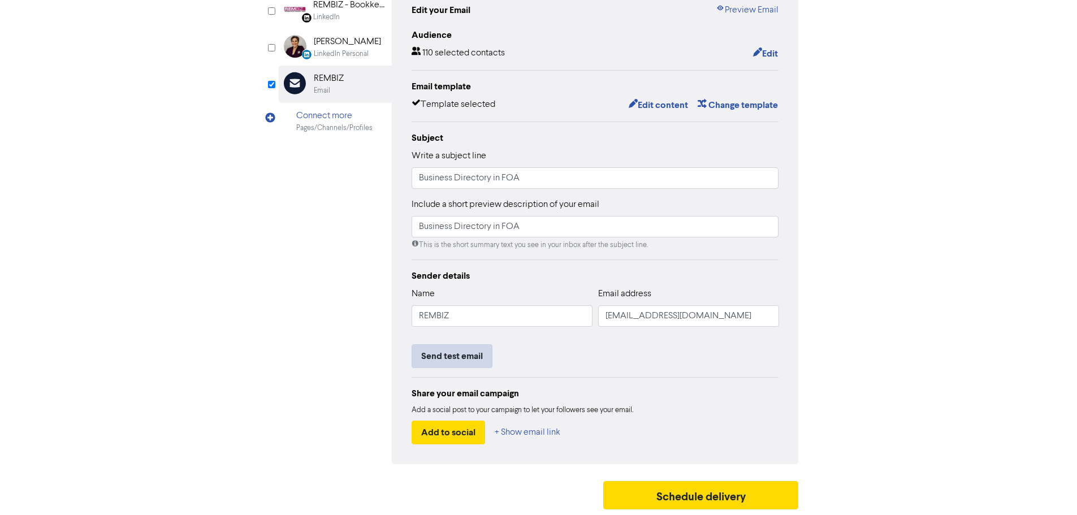 Image resolution: width=1077 pixels, height=515 pixels. What do you see at coordinates (595, 138) in the screenshot?
I see `div: Subject` at bounding box center [595, 138].